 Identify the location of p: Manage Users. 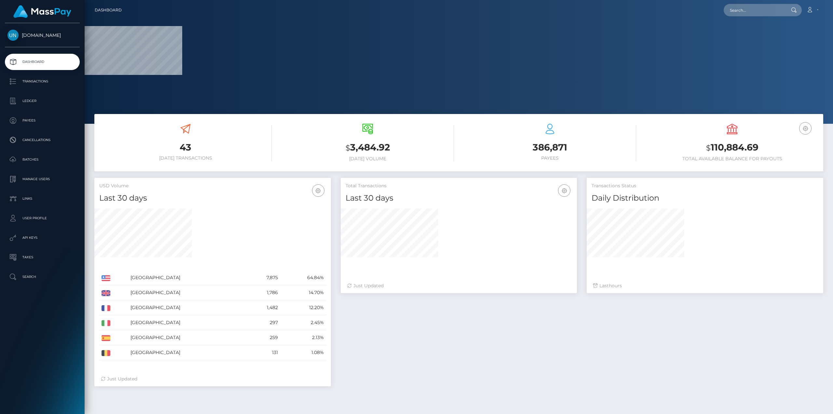
(42, 179).